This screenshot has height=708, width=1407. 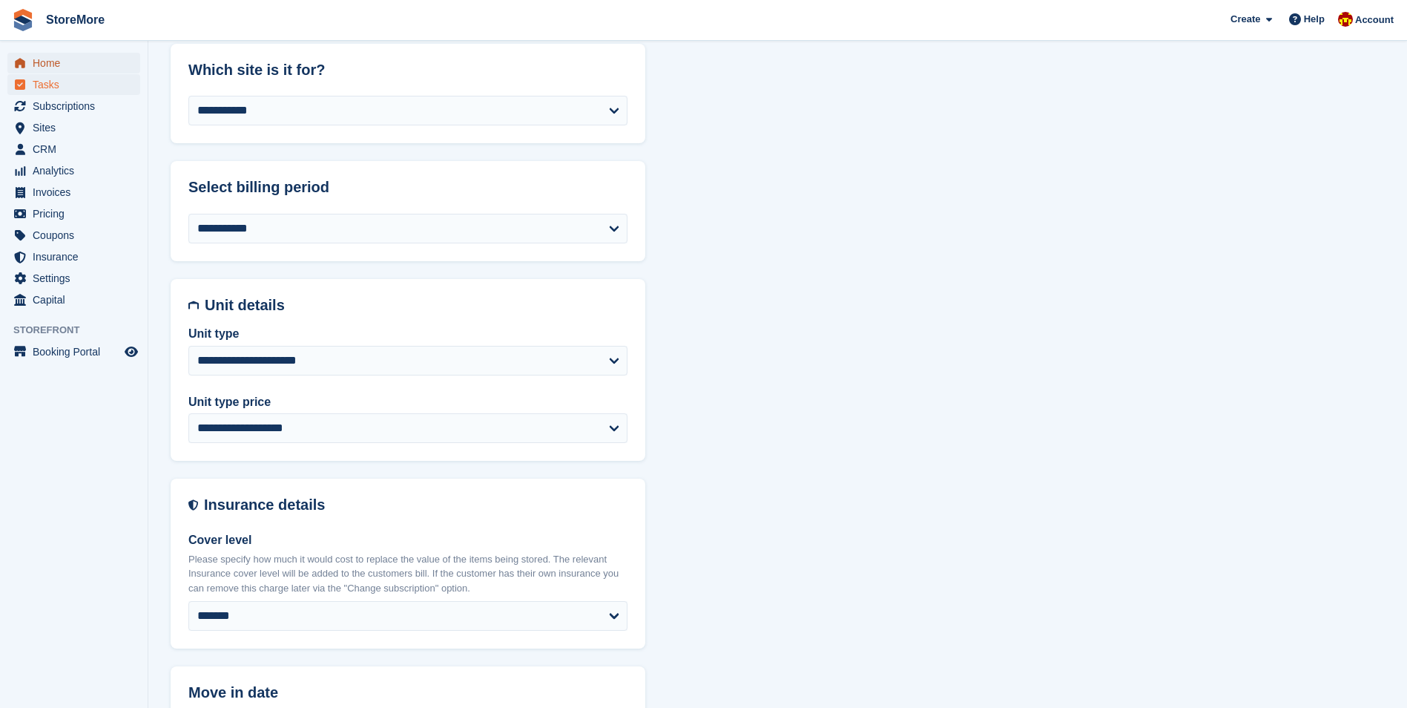 I want to click on h2: Move in date, so click(x=408, y=692).